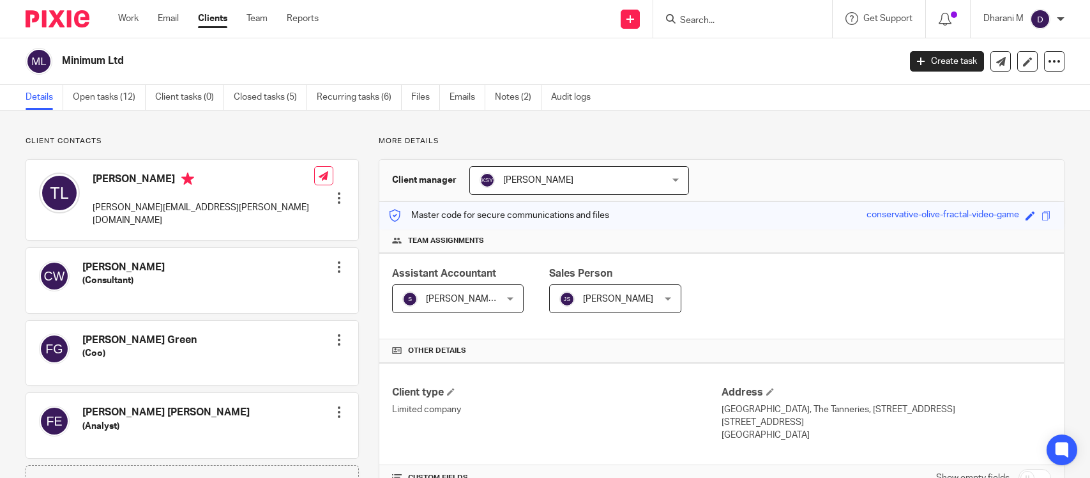 This screenshot has height=478, width=1090. I want to click on a: Recurring tasks (6), so click(359, 97).